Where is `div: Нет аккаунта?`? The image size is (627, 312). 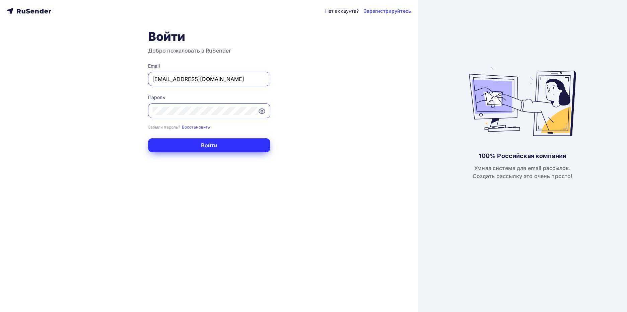
div: Нет аккаунта? is located at coordinates (342, 11).